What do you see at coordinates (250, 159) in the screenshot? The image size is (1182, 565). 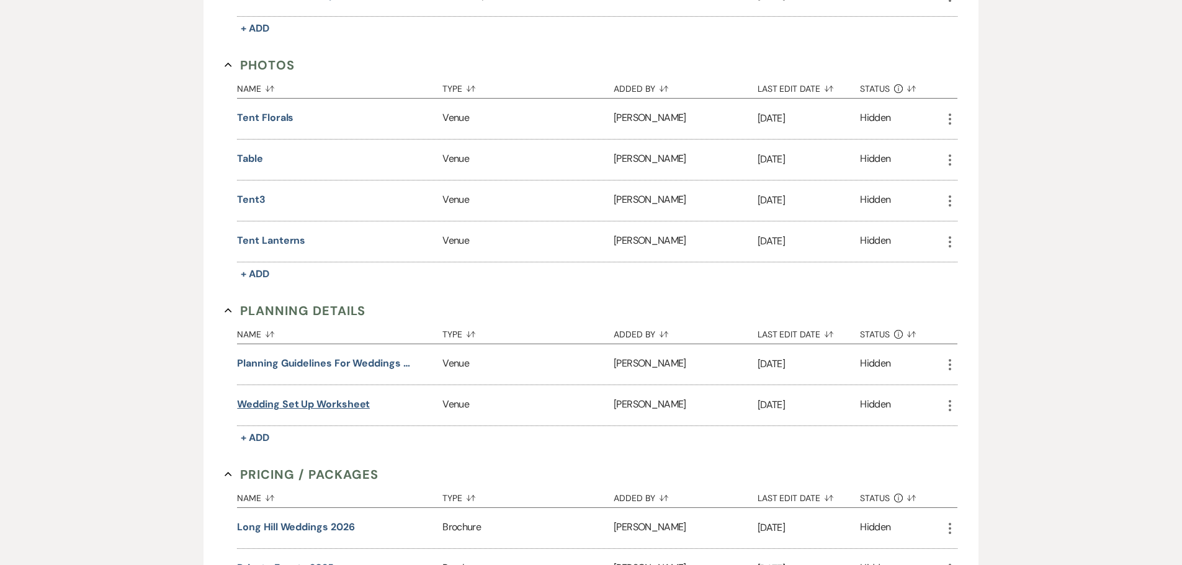 I see `button: Table` at bounding box center [250, 159].